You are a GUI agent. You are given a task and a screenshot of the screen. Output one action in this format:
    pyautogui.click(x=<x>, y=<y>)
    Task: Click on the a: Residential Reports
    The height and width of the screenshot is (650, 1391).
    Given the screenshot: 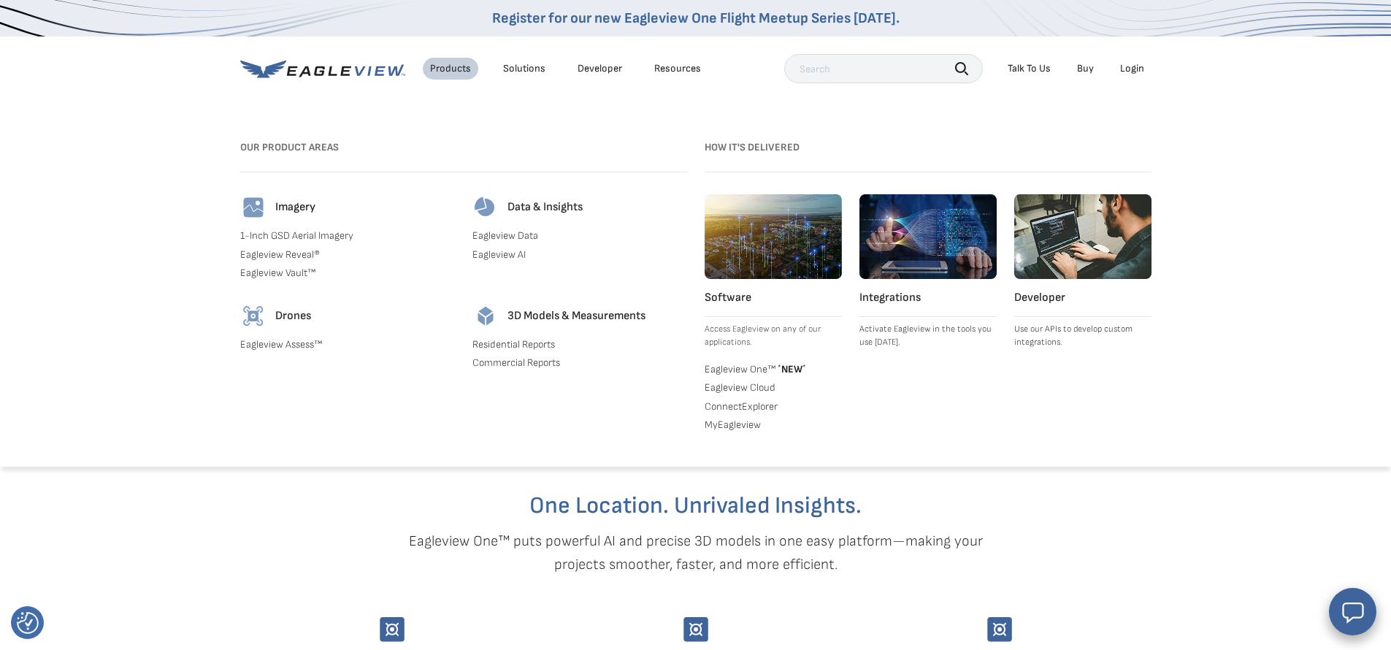 What is the action you would take?
    pyautogui.click(x=580, y=345)
    